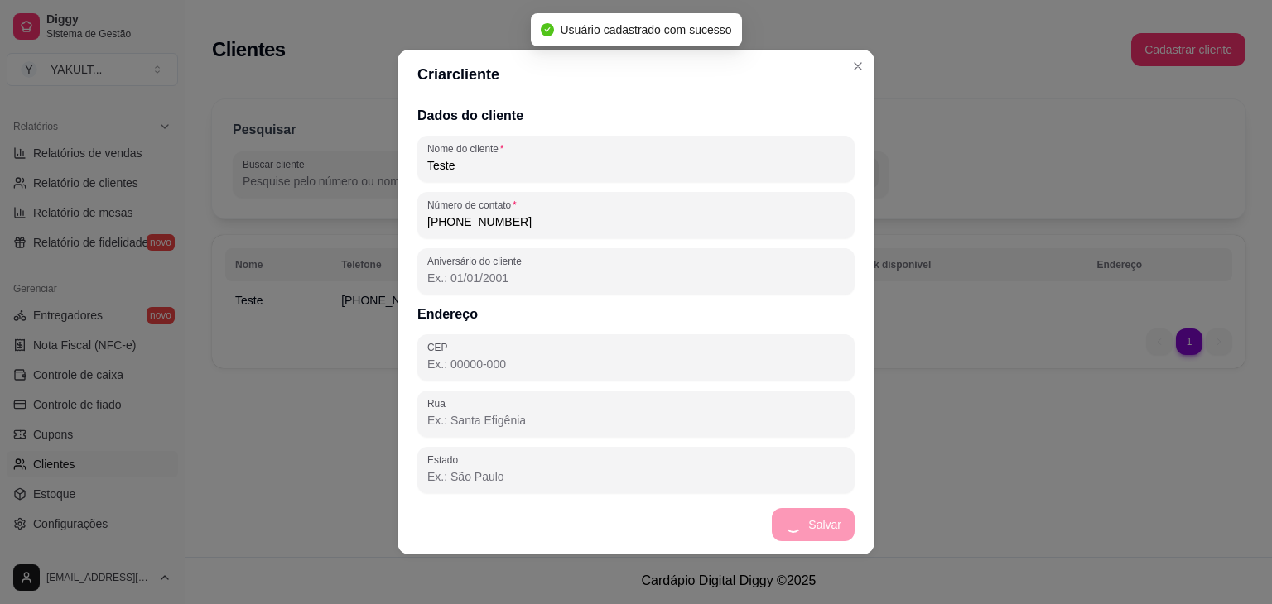 This screenshot has height=604, width=1272. Describe the element at coordinates (636, 75) in the screenshot. I see `header: Criar cliente` at that location.